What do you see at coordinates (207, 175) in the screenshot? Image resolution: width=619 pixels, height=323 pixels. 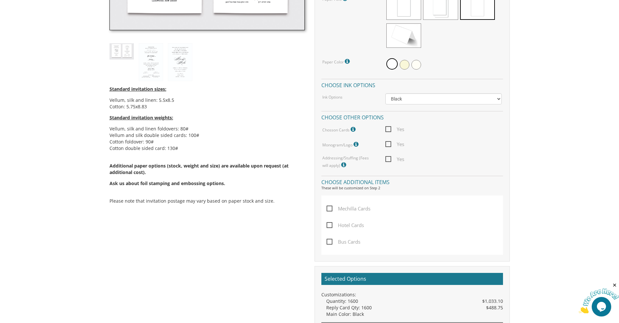 I see `span: Additional paper options (stock, weight and size) are available upon request (at additional cost).` at bounding box center [207, 175].